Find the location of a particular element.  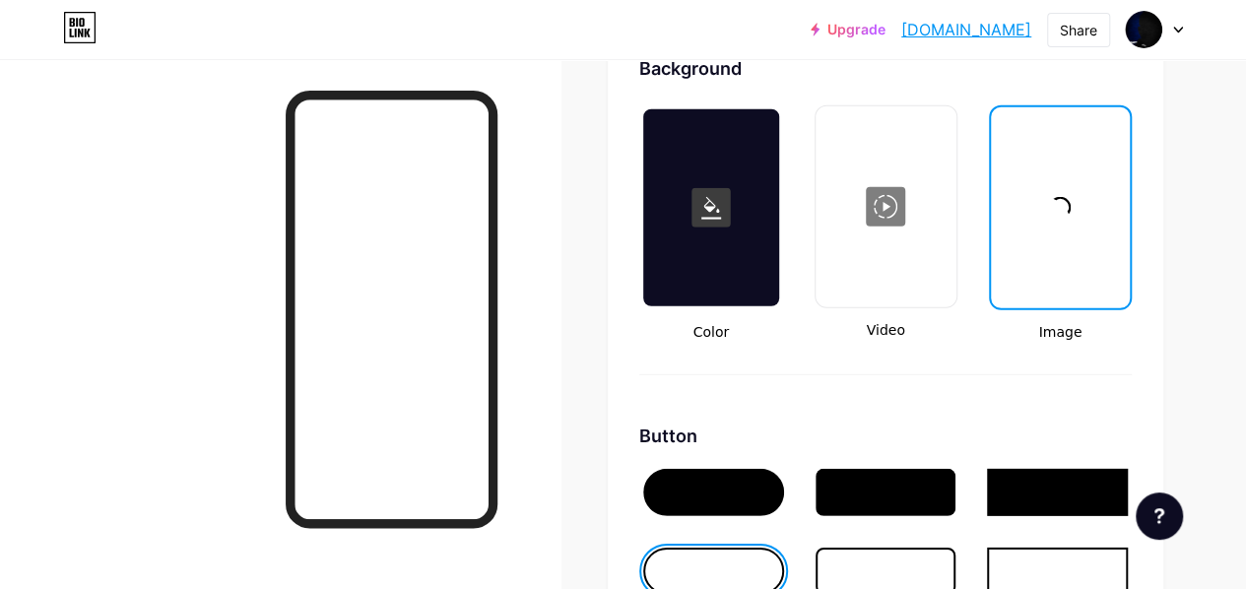

img: Kasonde is located at coordinates (1143, 30).